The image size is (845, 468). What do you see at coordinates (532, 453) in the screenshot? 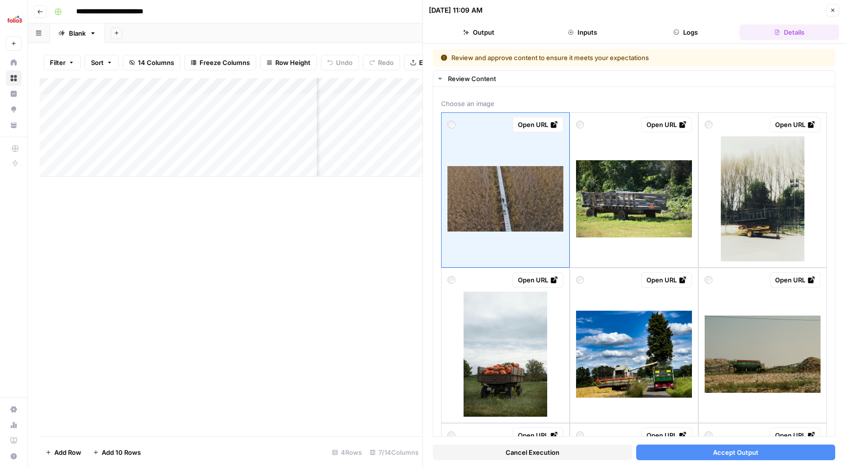
I see `button: Cancel Execution` at bounding box center [532, 453].